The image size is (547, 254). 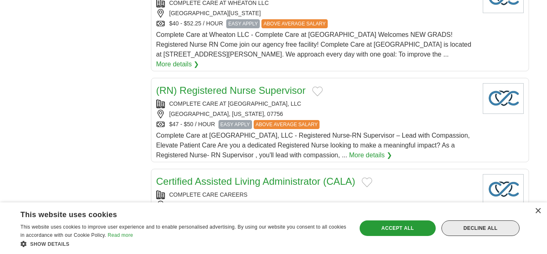 I want to click on a: Read more, opens a new window, so click(x=120, y=235).